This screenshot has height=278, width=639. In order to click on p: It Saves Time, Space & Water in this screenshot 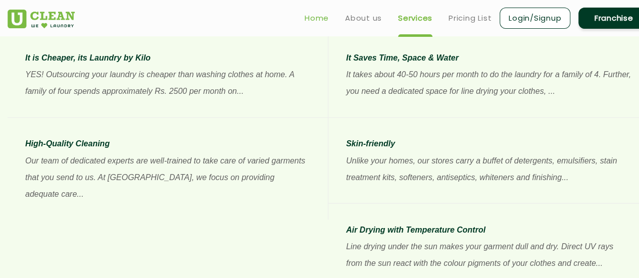, I will do `click(489, 58)`.